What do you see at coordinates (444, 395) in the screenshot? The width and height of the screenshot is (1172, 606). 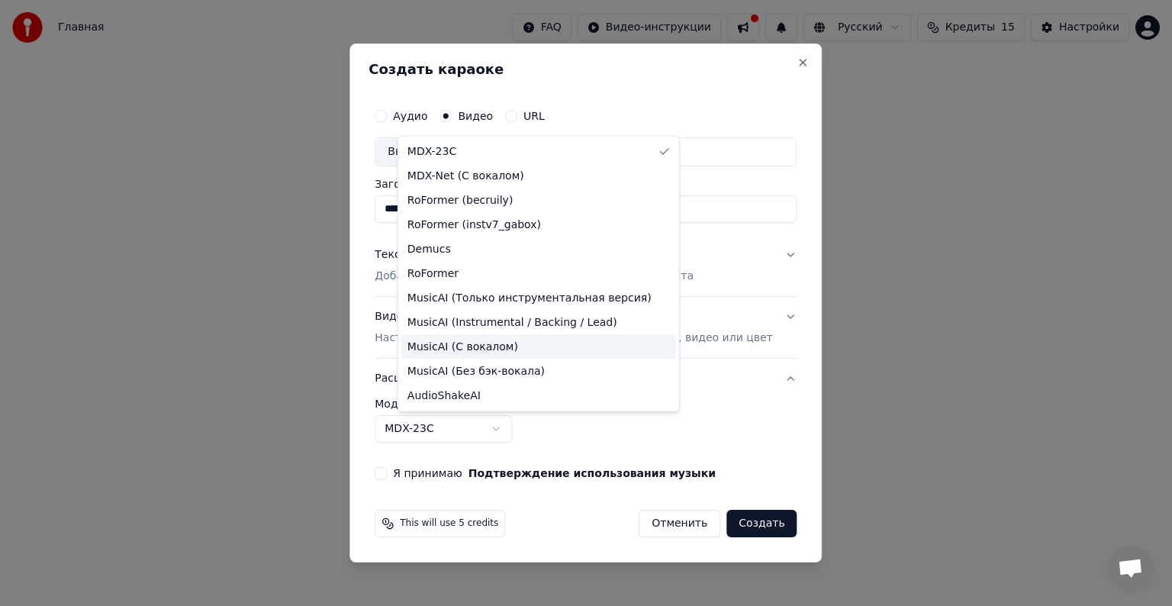 I see `span: AudioShakeAI` at bounding box center [444, 395].